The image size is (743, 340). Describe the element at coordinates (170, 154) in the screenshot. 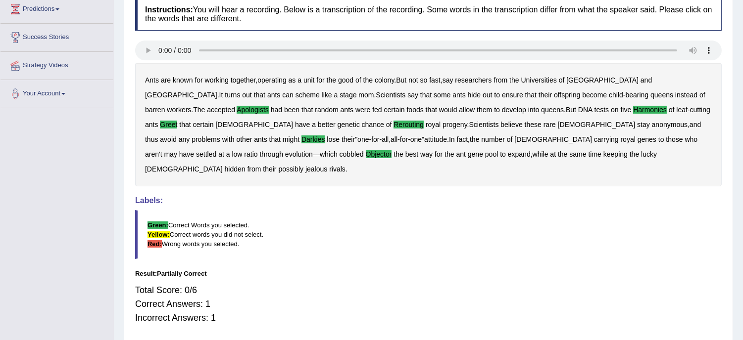

I see `b: may` at that location.